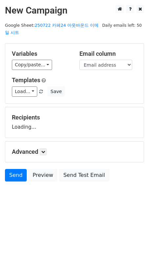 The image size is (149, 264). I want to click on a: Preview, so click(43, 176).